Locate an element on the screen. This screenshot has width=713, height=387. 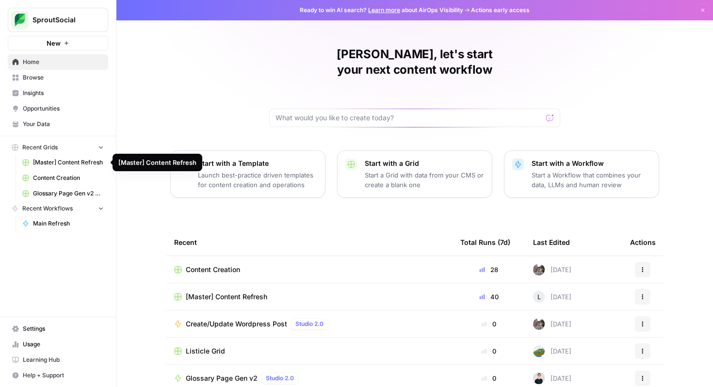
span: Main Refresh is located at coordinates (68, 224).